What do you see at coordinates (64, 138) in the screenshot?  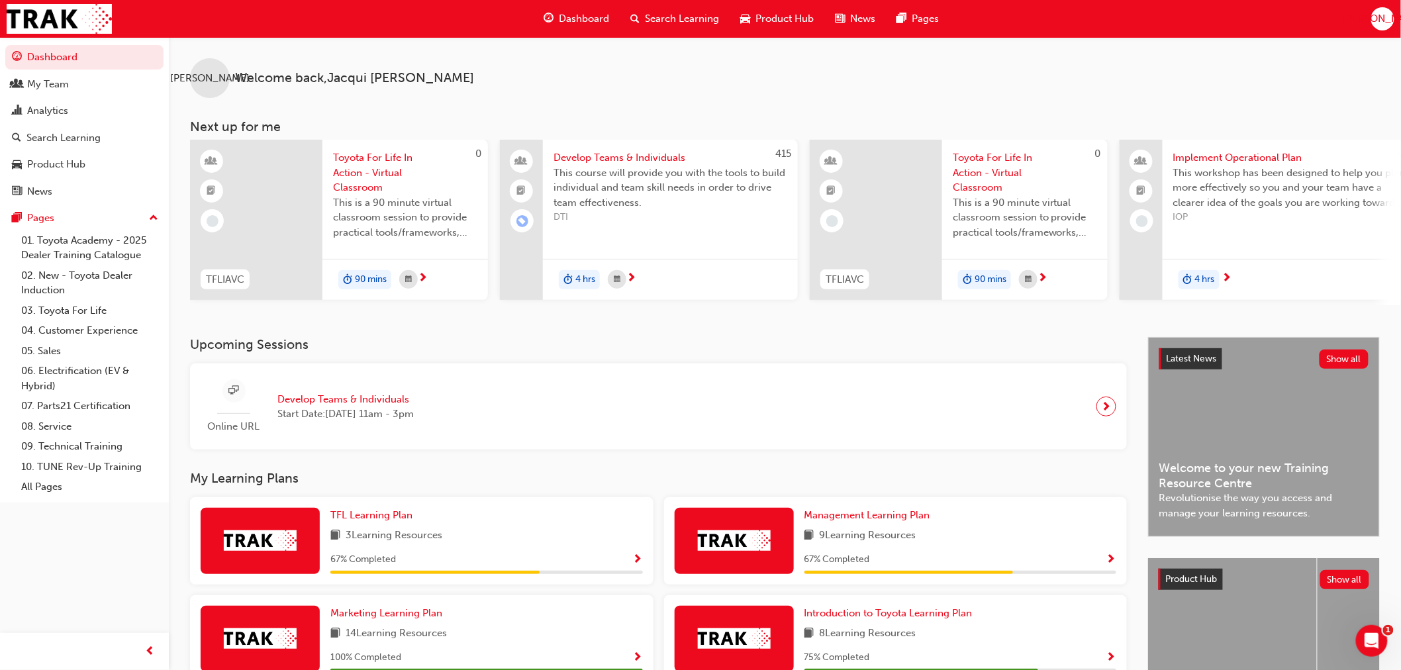 I see `div: Search Learning` at bounding box center [64, 138].